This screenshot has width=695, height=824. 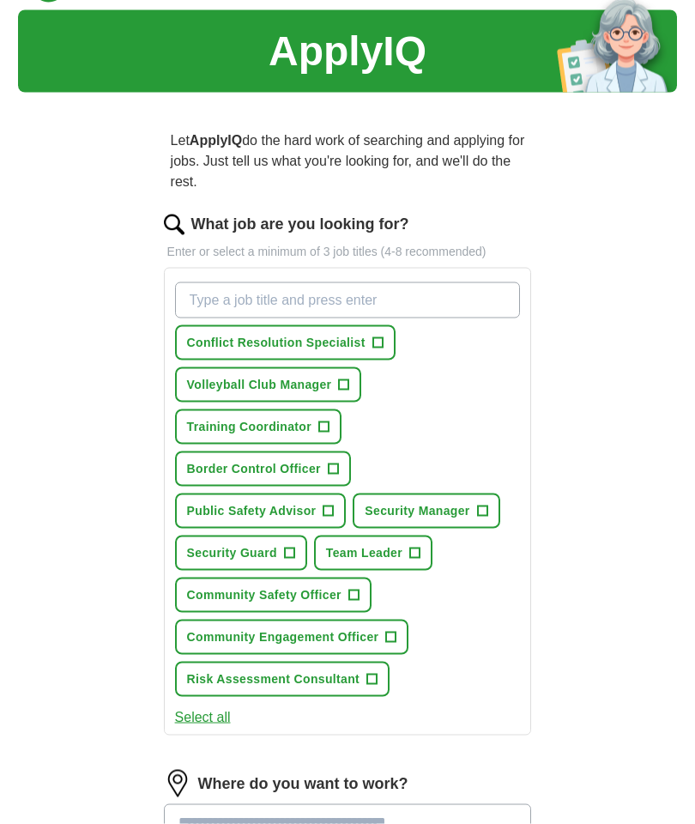 What do you see at coordinates (203, 717) in the screenshot?
I see `button: Select all` at bounding box center [203, 717].